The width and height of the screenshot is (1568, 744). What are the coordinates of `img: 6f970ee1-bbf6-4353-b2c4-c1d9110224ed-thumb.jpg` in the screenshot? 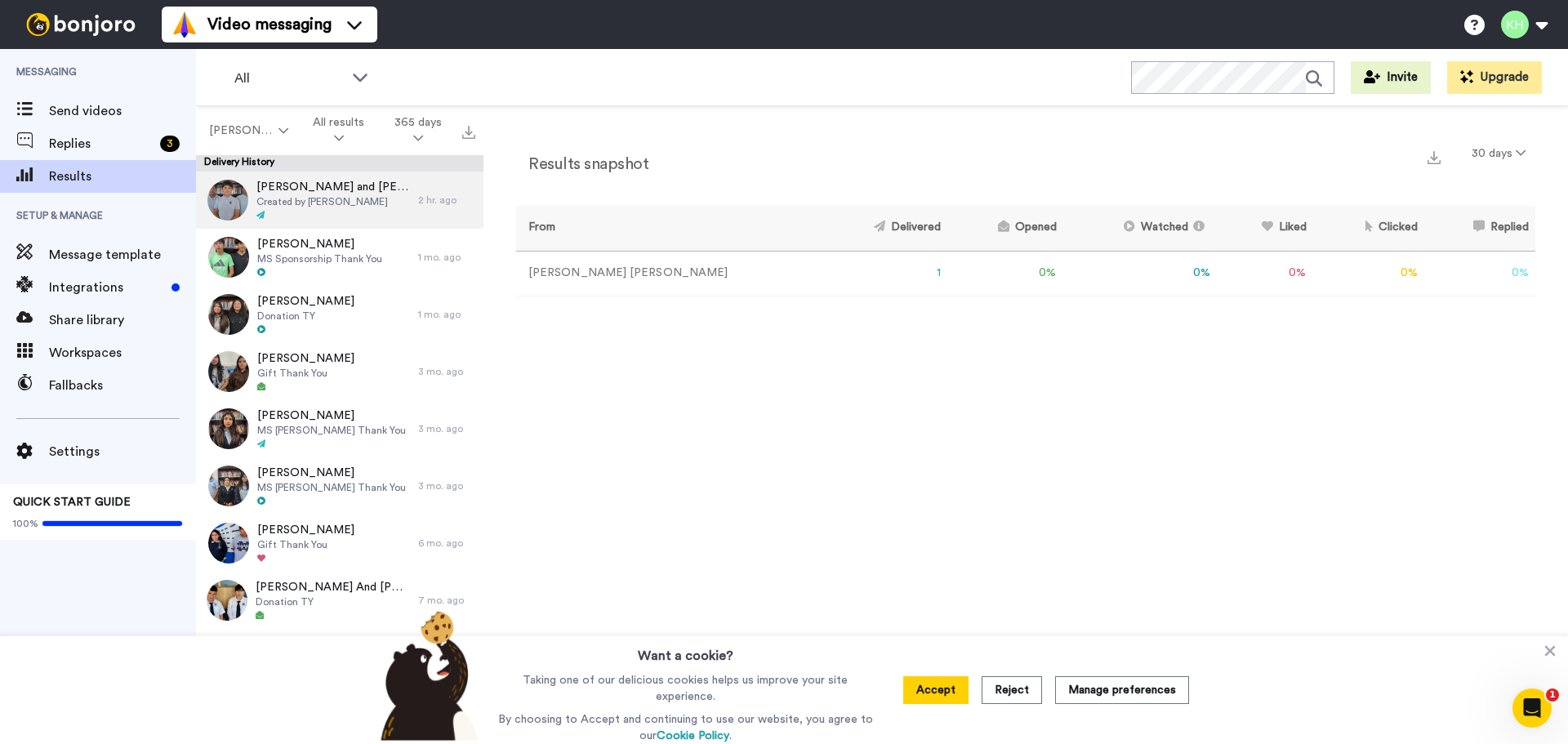 It's located at (229, 486).